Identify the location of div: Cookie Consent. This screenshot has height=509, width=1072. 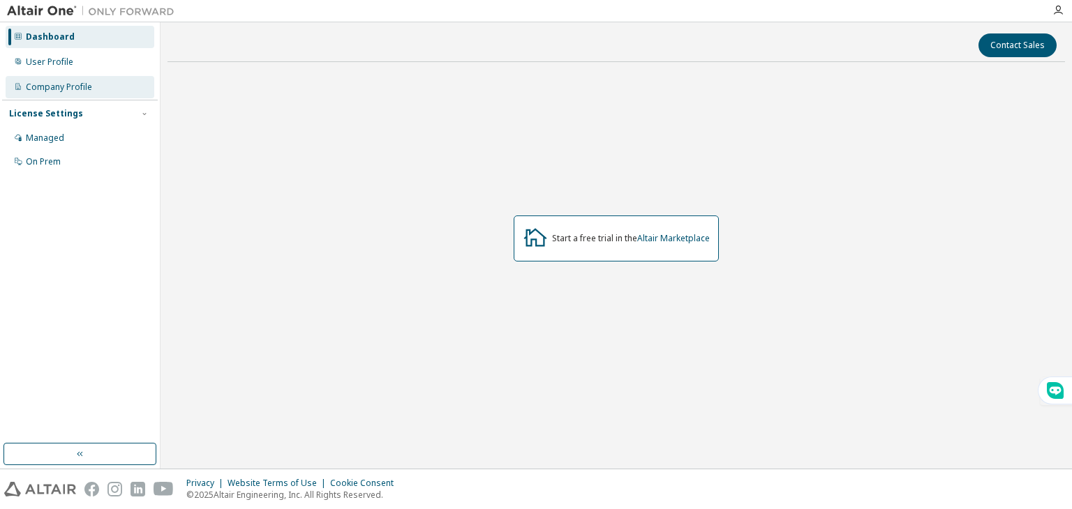
(366, 483).